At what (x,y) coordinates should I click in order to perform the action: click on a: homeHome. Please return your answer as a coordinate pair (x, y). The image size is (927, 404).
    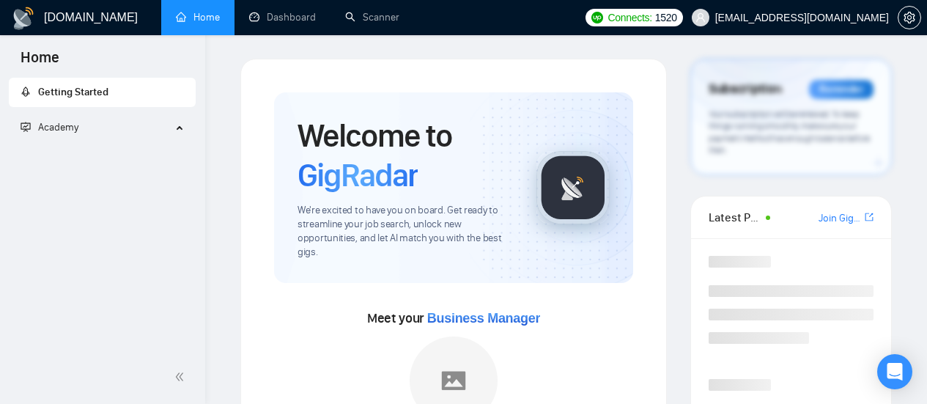
    Looking at the image, I should click on (198, 17).